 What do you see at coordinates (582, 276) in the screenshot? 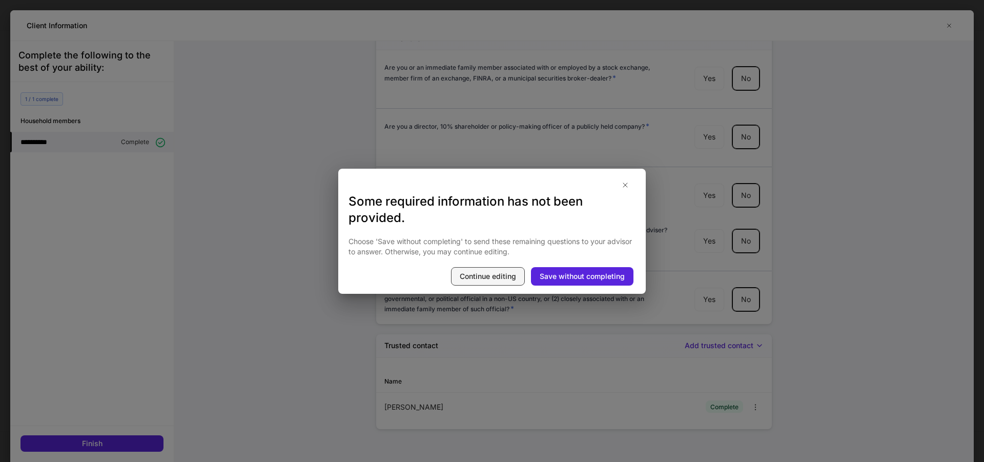
I see `div: Save without completing` at bounding box center [582, 276].